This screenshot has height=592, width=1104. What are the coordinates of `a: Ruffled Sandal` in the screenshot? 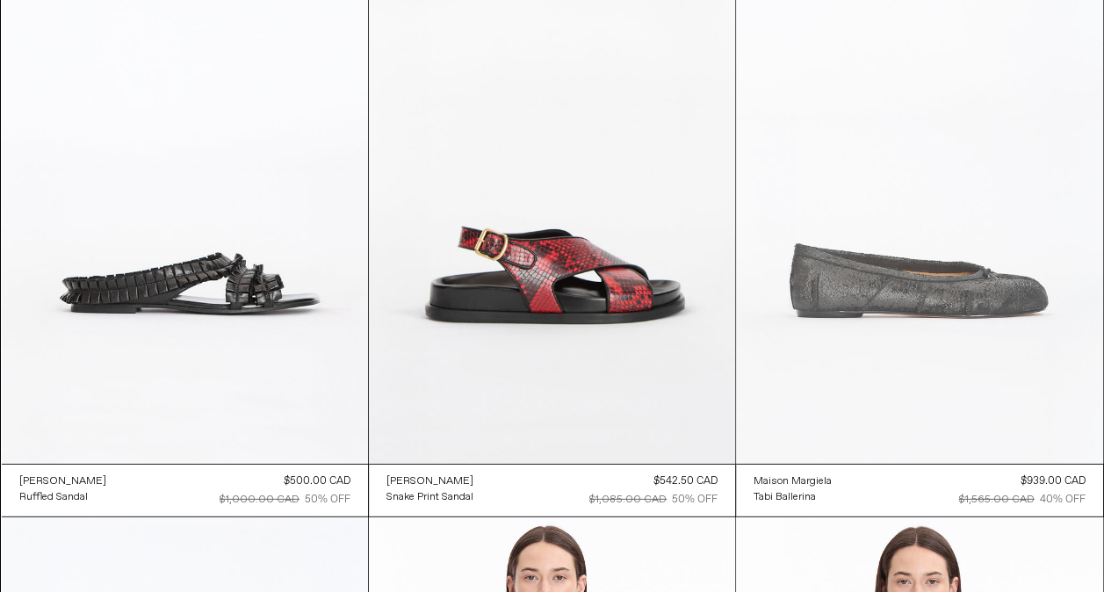 It's located at (62, 497).